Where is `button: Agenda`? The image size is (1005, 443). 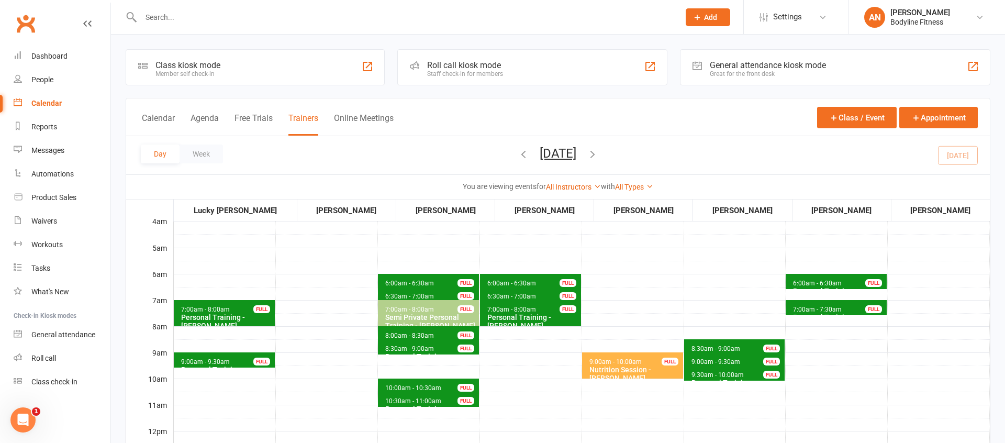
button: Agenda is located at coordinates (205, 124).